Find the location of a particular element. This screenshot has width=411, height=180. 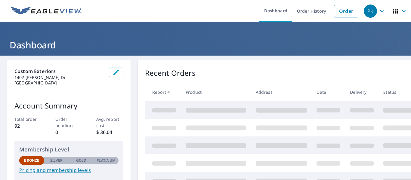

p: $ 36.04 is located at coordinates (110, 132).